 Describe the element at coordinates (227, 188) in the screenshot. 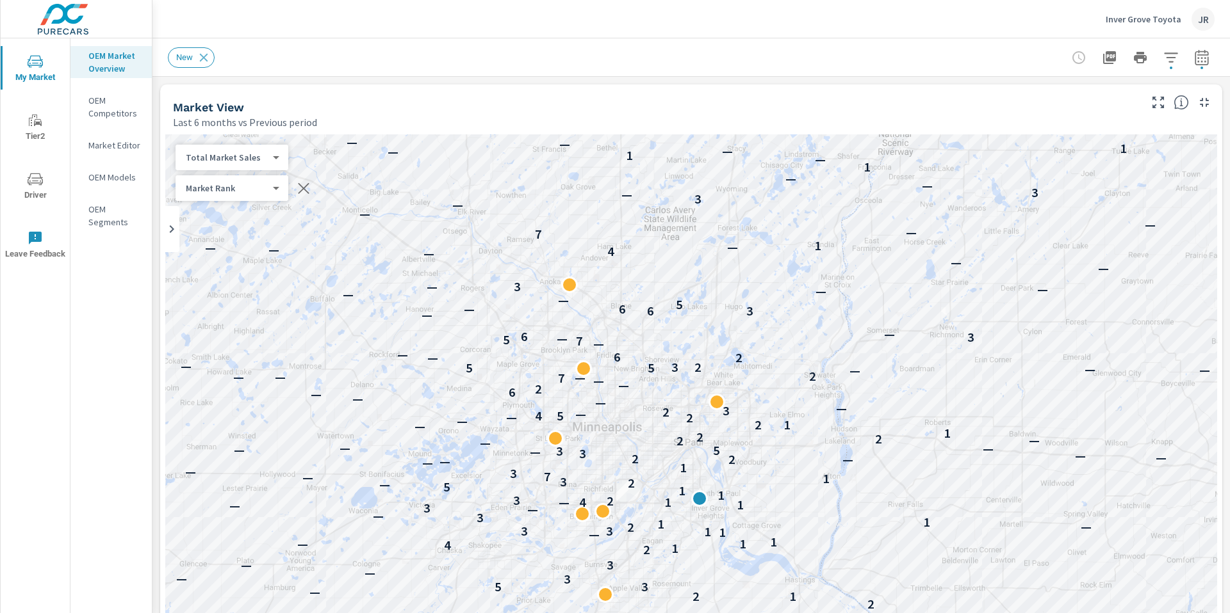

I see `div: Total Market Sales` at that location.